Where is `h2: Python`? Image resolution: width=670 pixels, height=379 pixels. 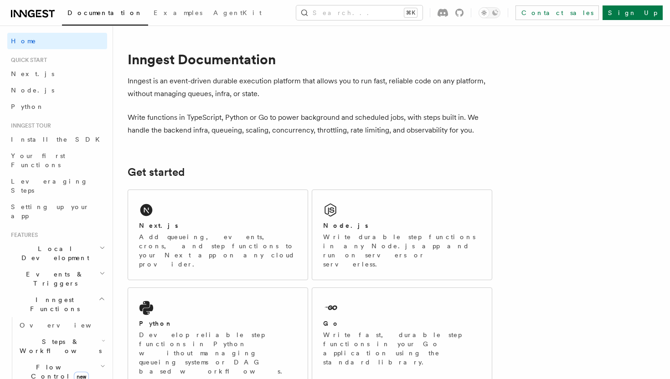 h2: Python is located at coordinates (156, 324).